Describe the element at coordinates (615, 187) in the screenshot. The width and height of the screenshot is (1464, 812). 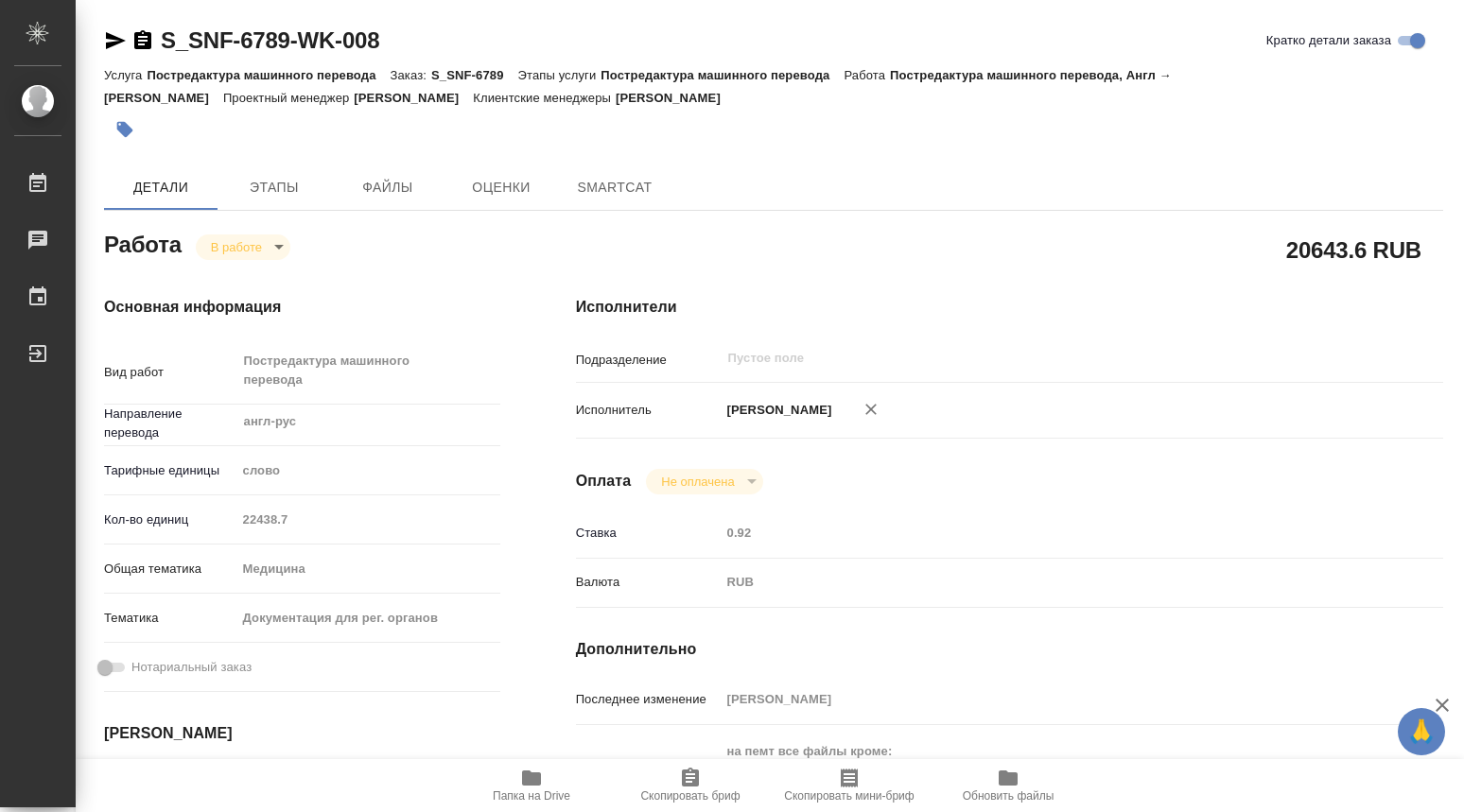
I see `span: SmartCat` at that location.